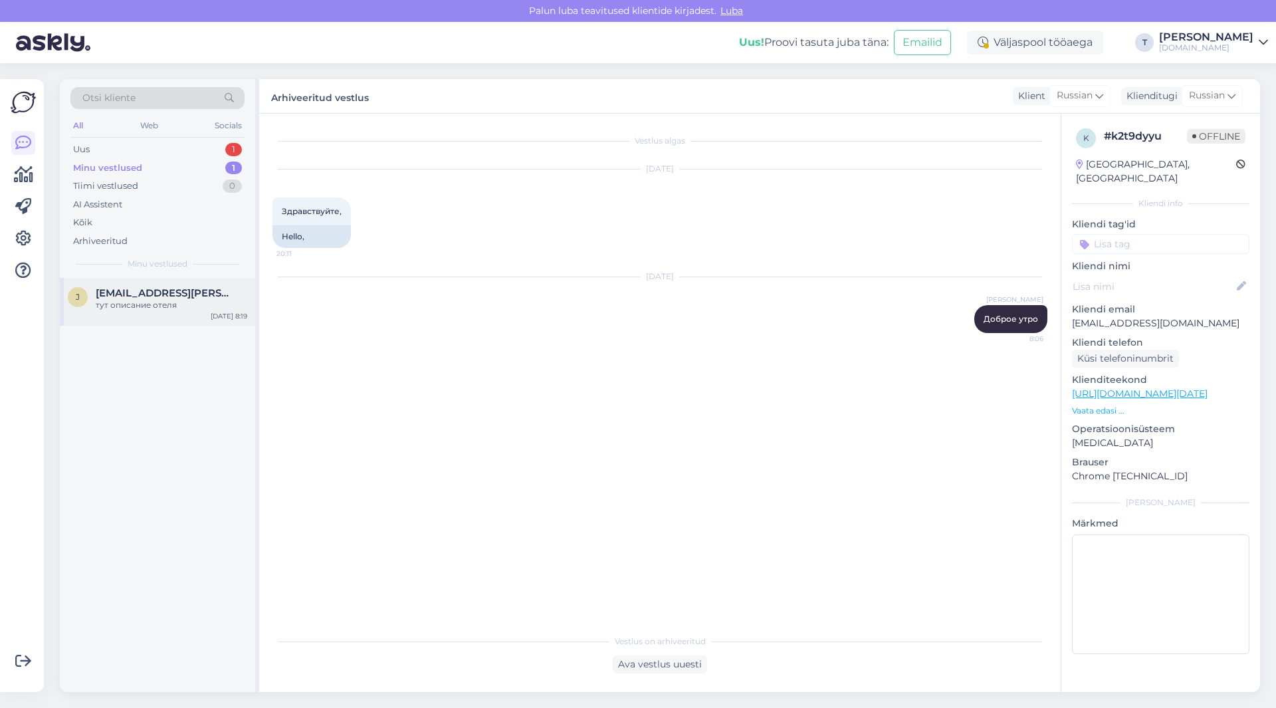 This screenshot has height=708, width=1276. What do you see at coordinates (1145, 136) in the screenshot?
I see `div: # k2t9dyyu` at bounding box center [1145, 136].